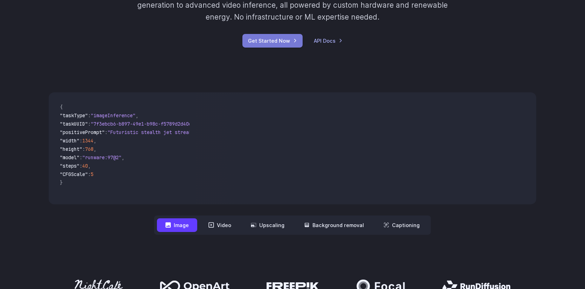 This screenshot has width=585, height=289. What do you see at coordinates (70, 158) in the screenshot?
I see `span: "model"` at bounding box center [70, 158].